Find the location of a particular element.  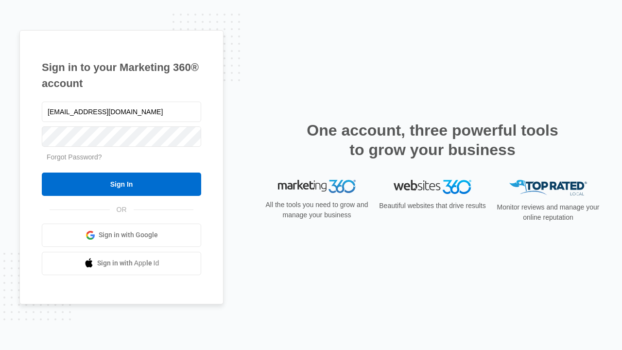

a: Sign in with Google is located at coordinates (121, 235).